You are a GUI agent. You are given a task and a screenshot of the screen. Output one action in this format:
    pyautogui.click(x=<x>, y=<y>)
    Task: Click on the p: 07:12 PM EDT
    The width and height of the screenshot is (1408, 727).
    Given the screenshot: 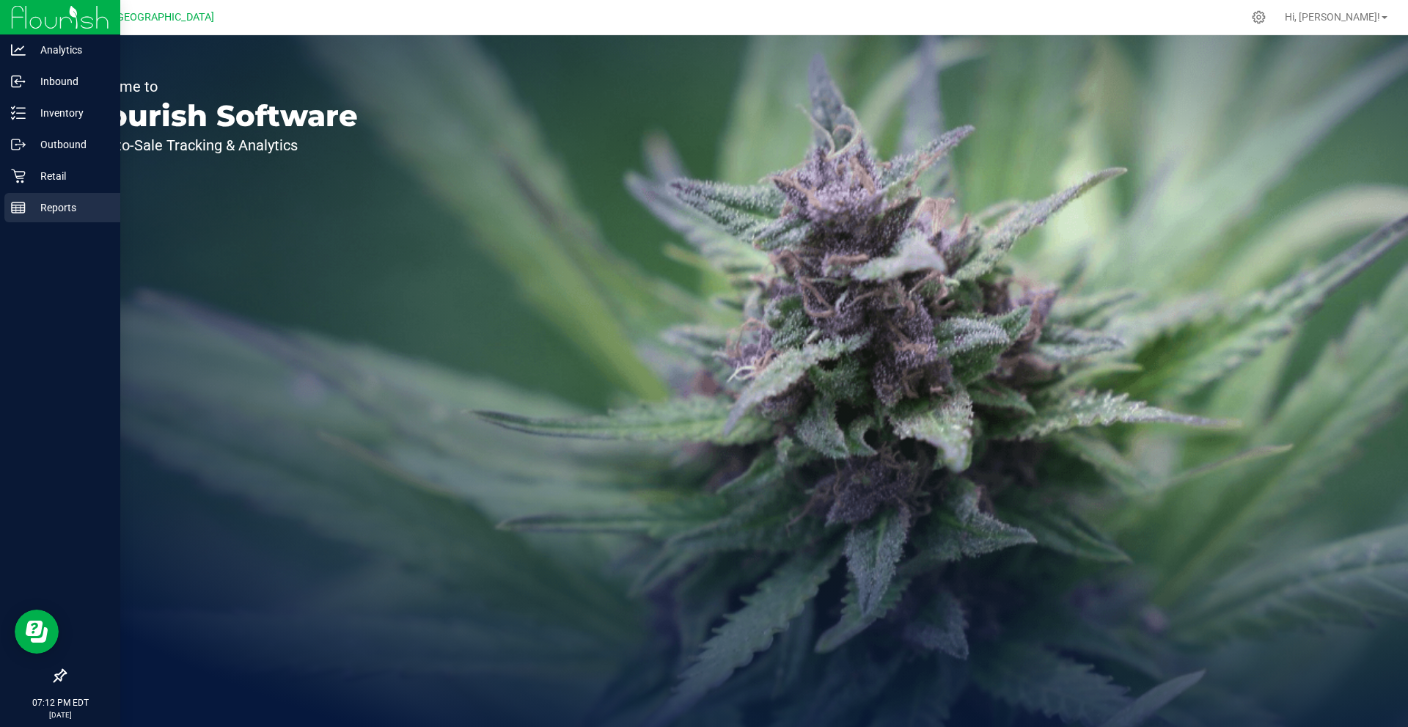 What is the action you would take?
    pyautogui.click(x=60, y=703)
    